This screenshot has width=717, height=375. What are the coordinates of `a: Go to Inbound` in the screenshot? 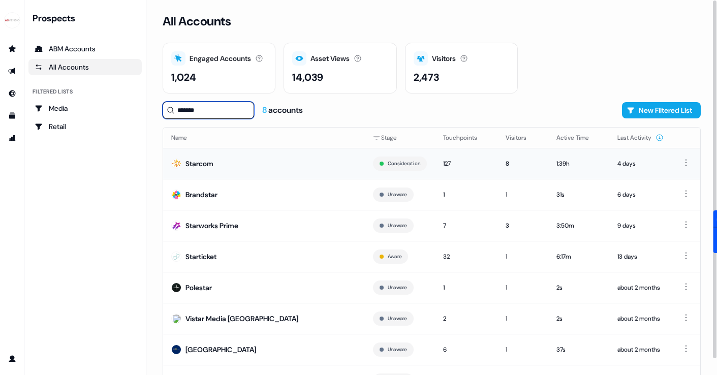 It's located at (12, 94).